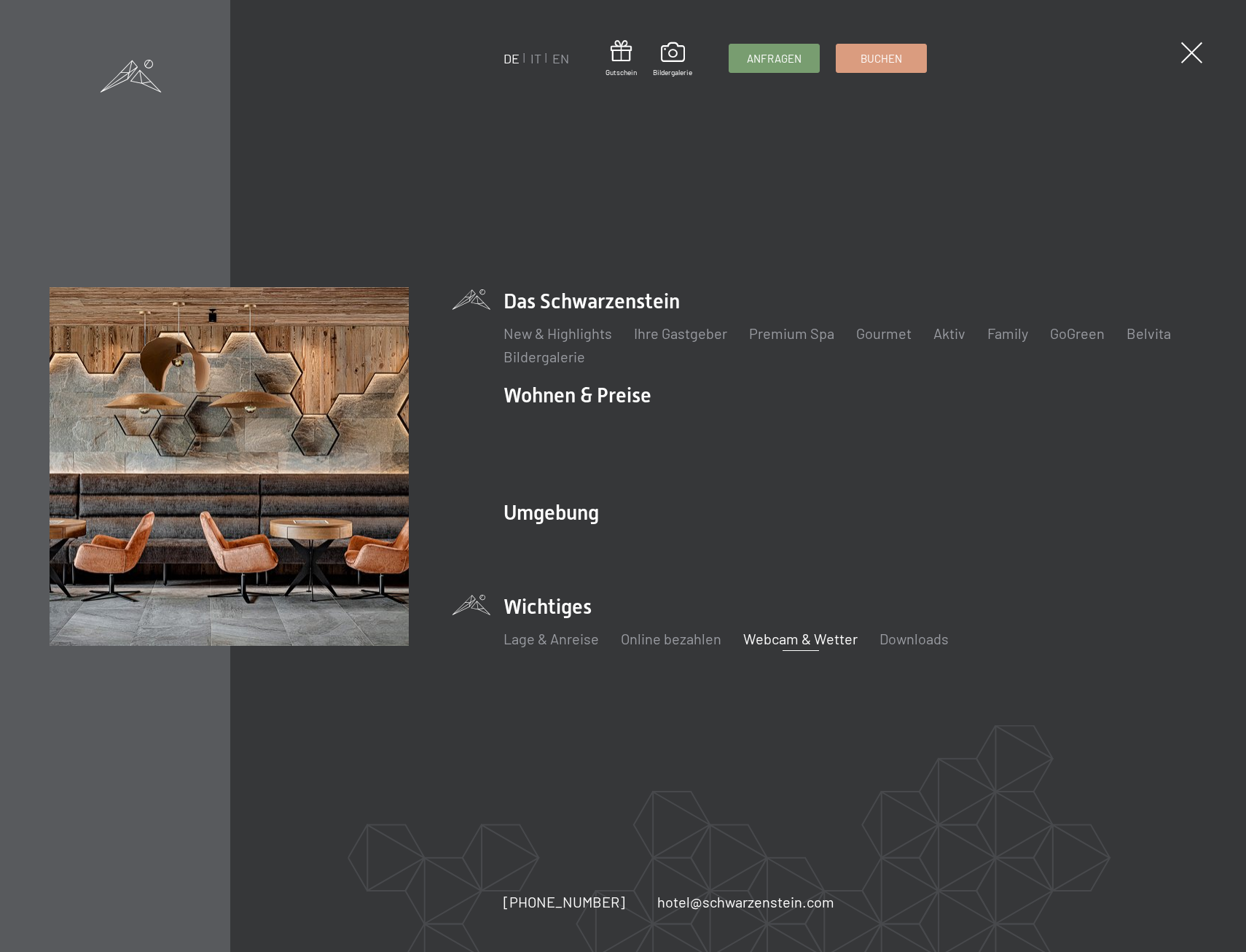 The image size is (1246, 952). What do you see at coordinates (774, 59) in the screenshot?
I see `a: Anfragen` at bounding box center [774, 59].